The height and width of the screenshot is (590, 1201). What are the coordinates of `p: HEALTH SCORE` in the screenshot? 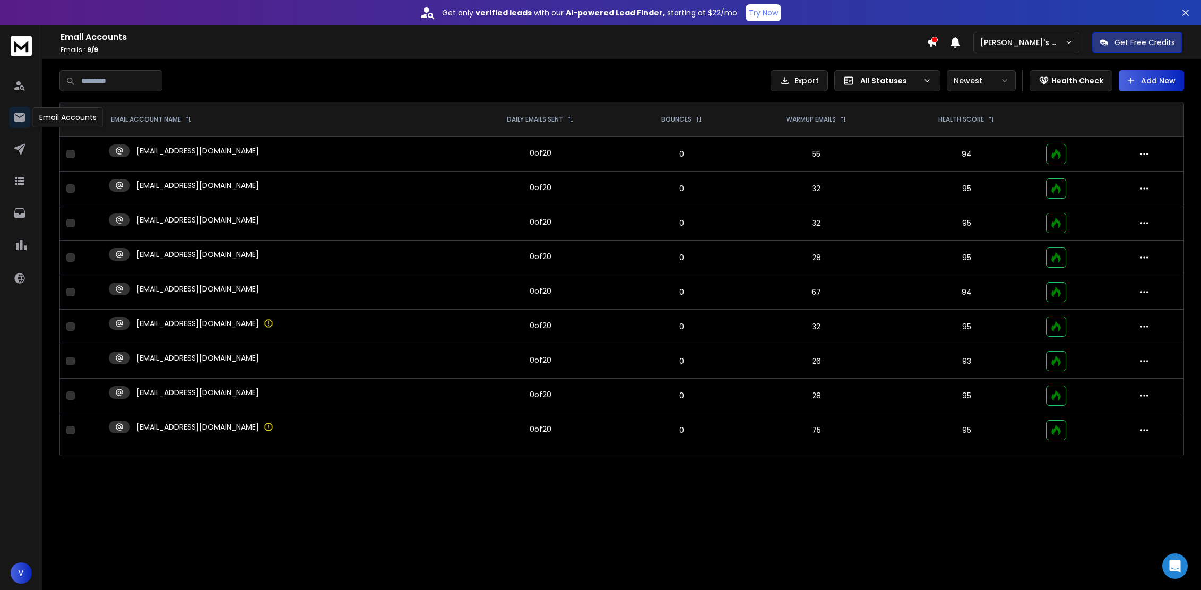 It's located at (961, 119).